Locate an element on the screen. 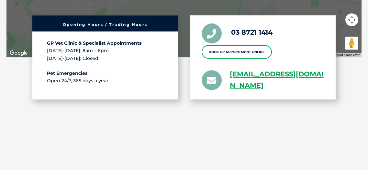  b: Pet Emergencies is located at coordinates (67, 73).